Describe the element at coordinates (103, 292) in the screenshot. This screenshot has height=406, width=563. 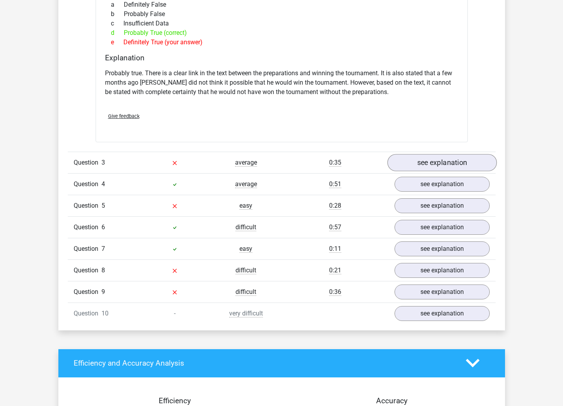
I see `span: 9` at that location.